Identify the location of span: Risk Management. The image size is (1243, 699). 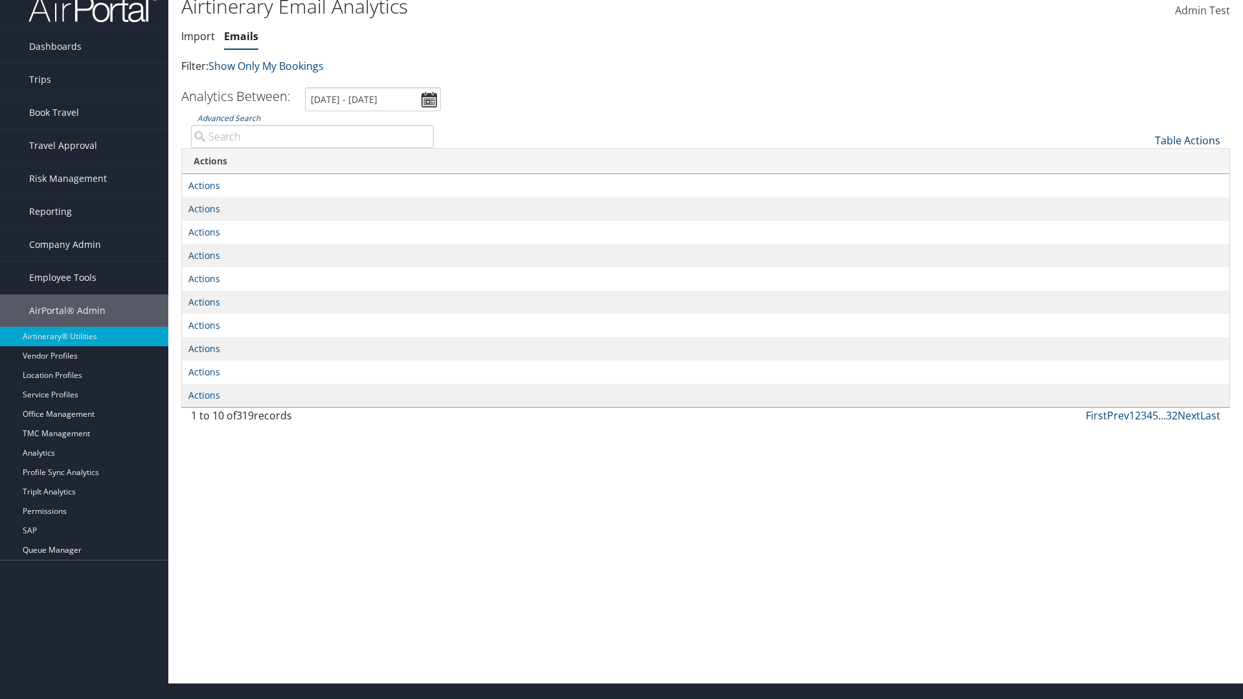
(68, 179).